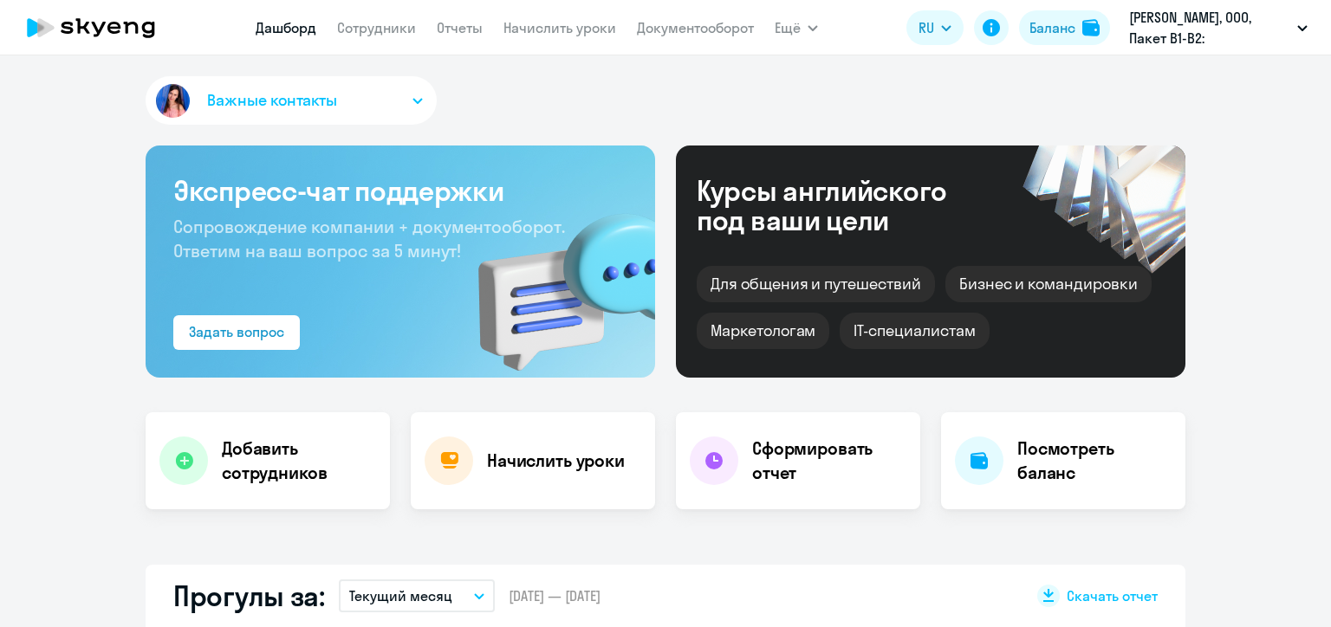 This screenshot has height=627, width=1331. I want to click on button: Балансbalance, so click(1064, 28).